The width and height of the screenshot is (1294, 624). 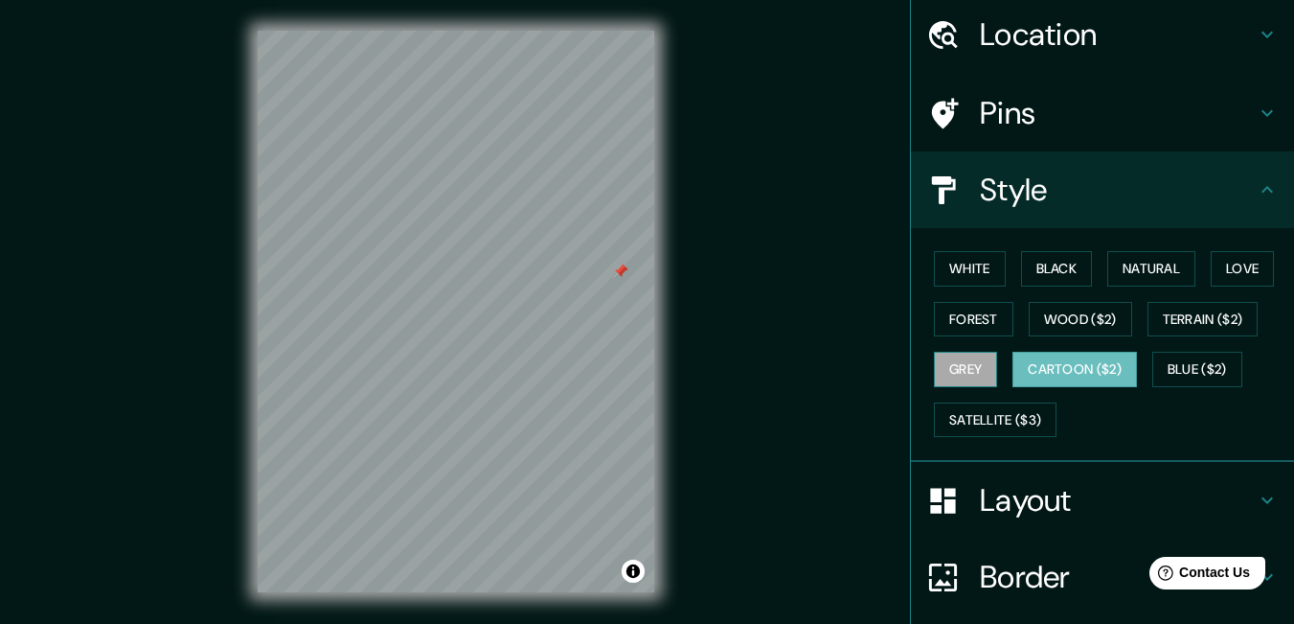 What do you see at coordinates (1118, 113) in the screenshot?
I see `h4: Pins` at bounding box center [1118, 113].